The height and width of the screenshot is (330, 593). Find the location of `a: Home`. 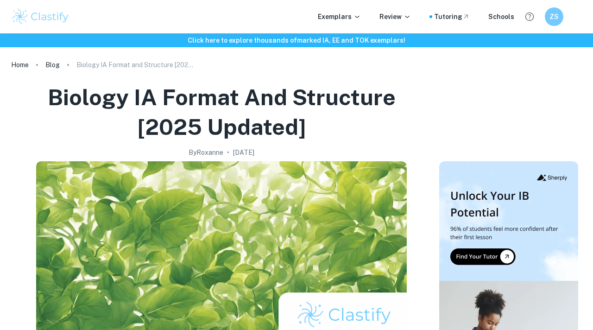

a: Home is located at coordinates (20, 65).